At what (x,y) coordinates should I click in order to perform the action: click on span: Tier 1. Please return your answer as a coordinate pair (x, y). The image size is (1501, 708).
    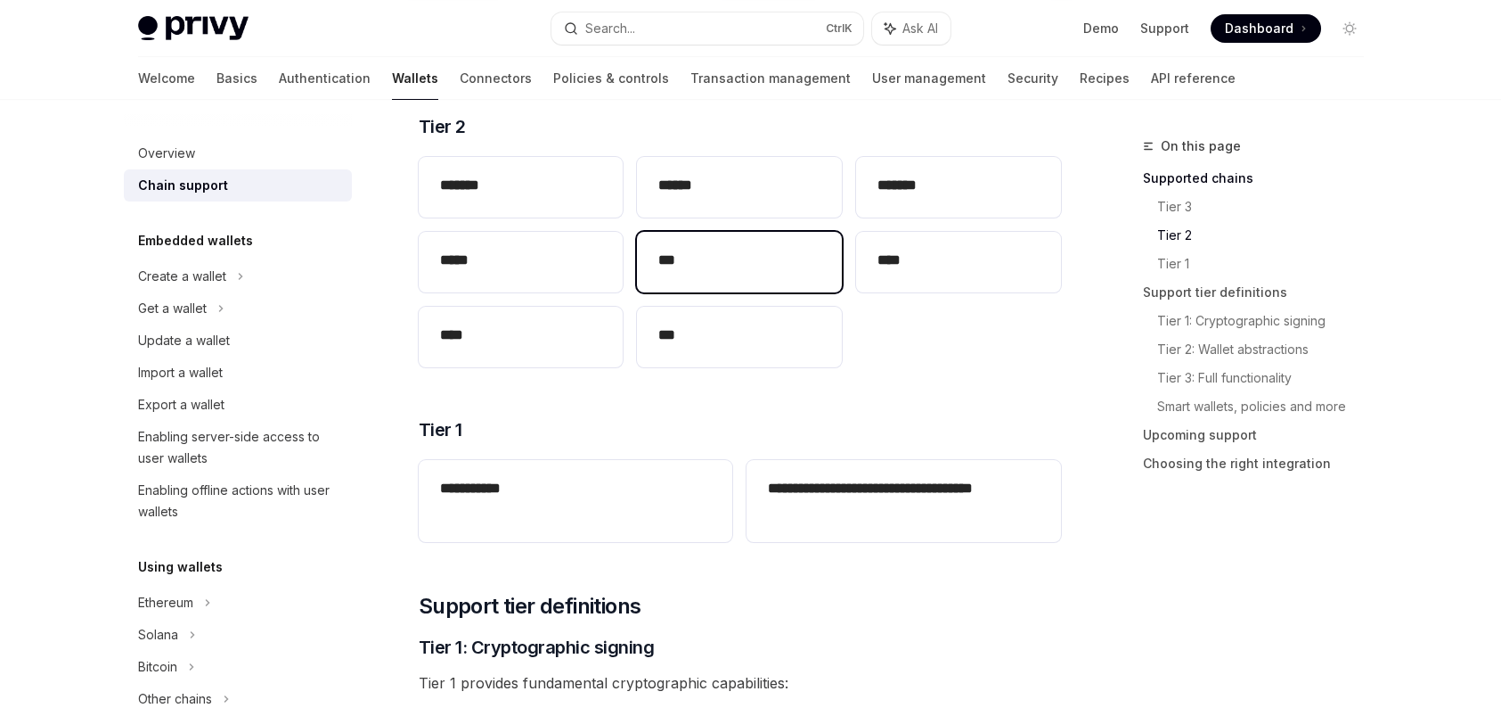
    Looking at the image, I should click on (440, 430).